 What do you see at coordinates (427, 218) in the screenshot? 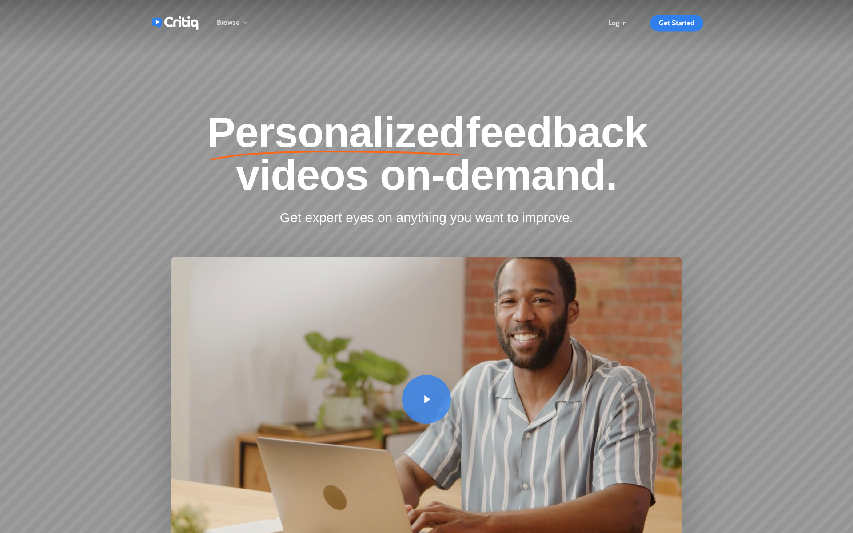
I see `h3: Get expert eyes on anything you want to improve.` at bounding box center [427, 218].